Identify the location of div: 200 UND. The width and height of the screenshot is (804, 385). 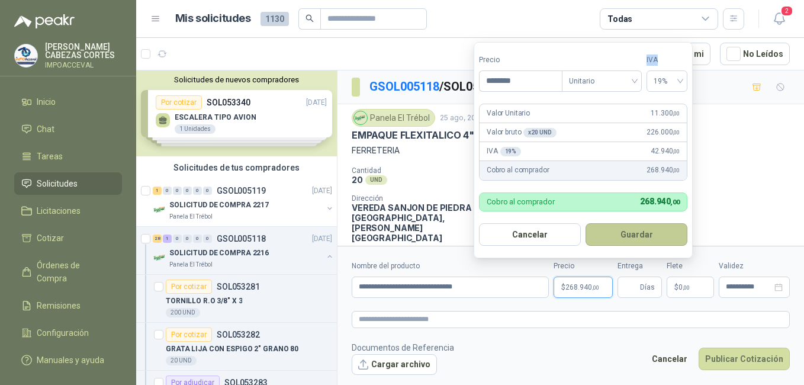
(183, 313).